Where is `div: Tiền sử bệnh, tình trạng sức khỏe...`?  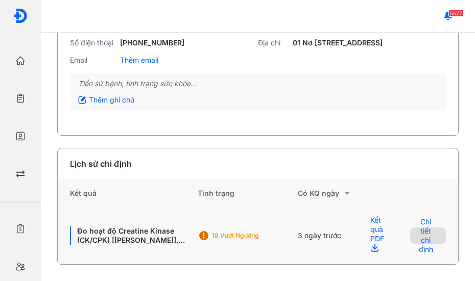 div: Tiền sử bệnh, tình trạng sức khỏe... is located at coordinates (258, 84).